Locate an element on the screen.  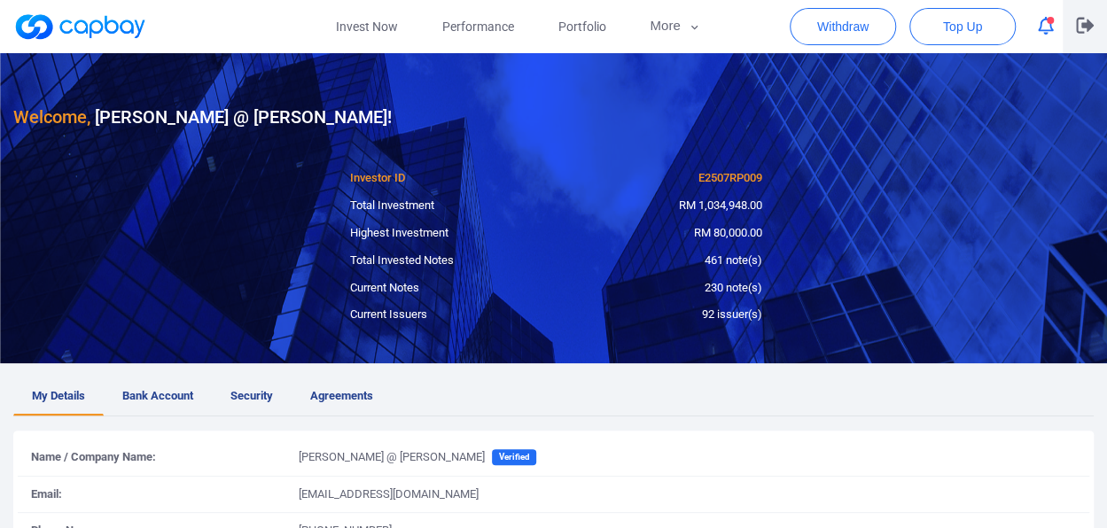
div: Current Issuers is located at coordinates (446, 315).